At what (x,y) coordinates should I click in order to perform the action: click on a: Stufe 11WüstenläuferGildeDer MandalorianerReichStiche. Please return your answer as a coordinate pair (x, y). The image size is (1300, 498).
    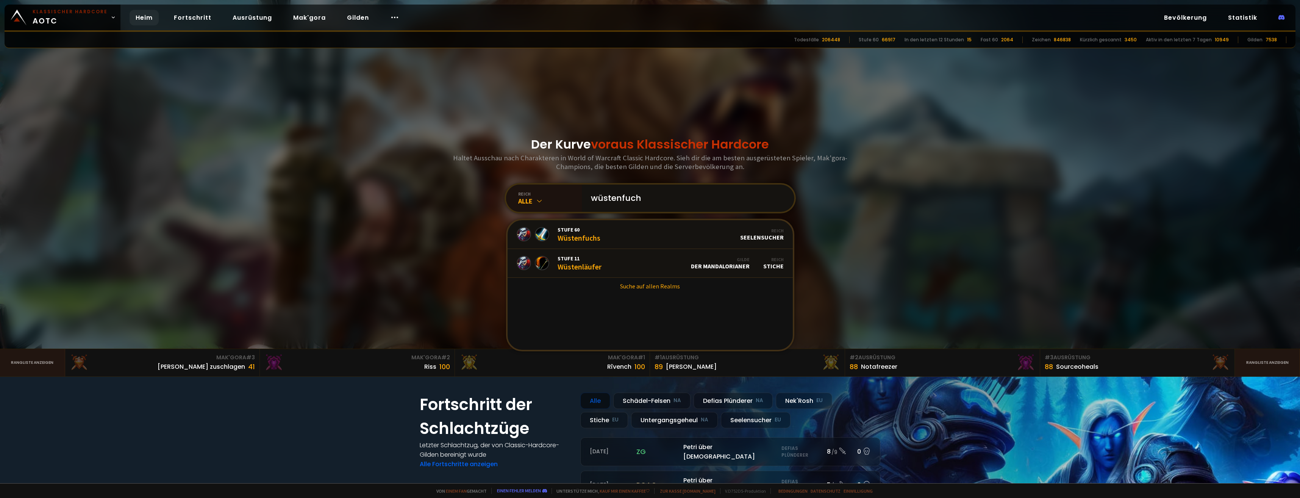
    Looking at the image, I should click on (650, 263).